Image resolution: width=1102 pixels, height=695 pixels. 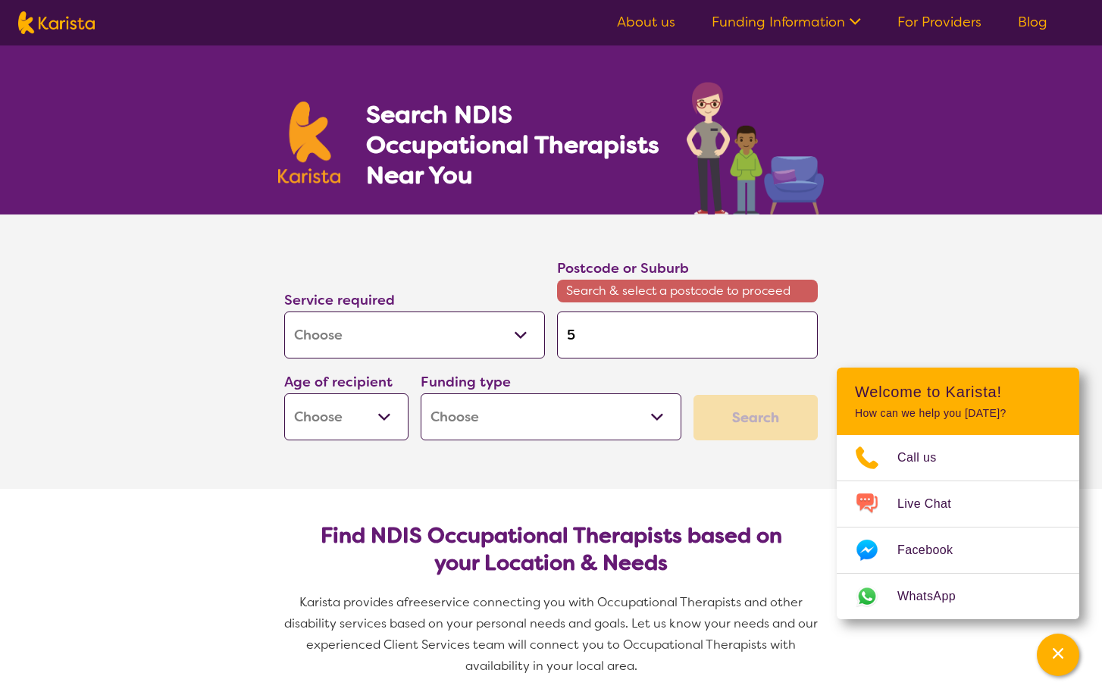 What do you see at coordinates (339, 300) in the screenshot?
I see `label: Service required` at bounding box center [339, 300].